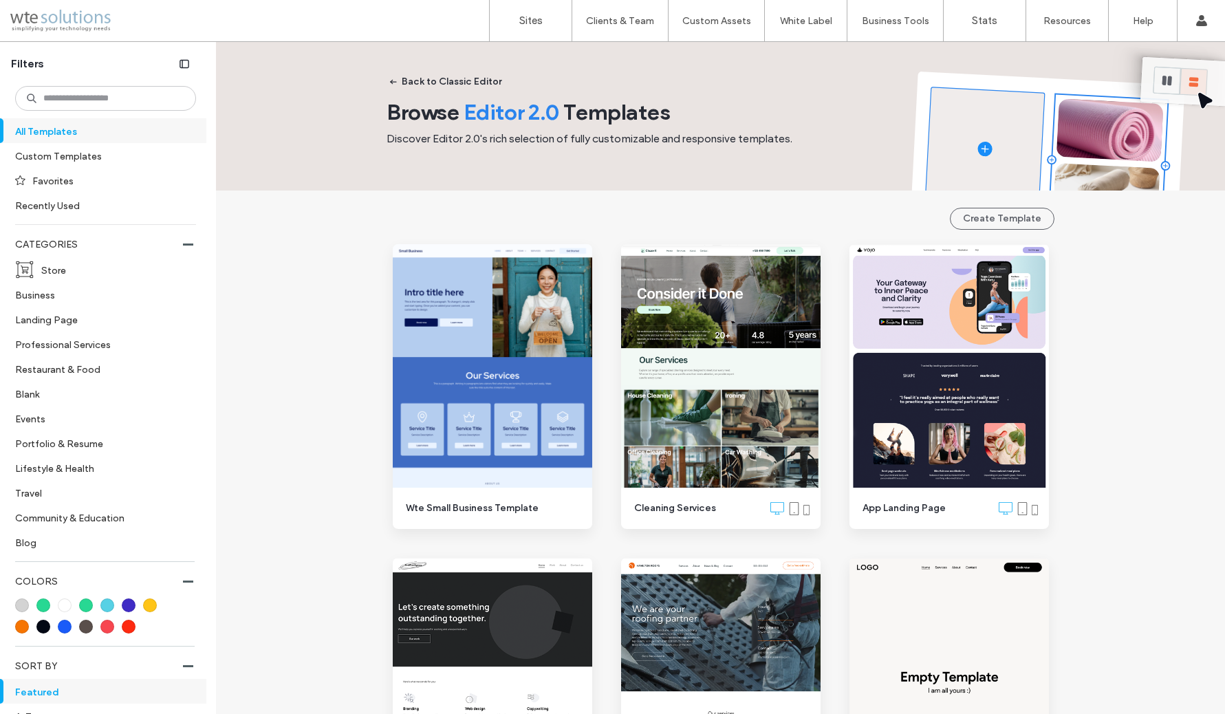 This screenshot has width=1225, height=714. Describe the element at coordinates (1067, 21) in the screenshot. I see `label: Resources` at that location.